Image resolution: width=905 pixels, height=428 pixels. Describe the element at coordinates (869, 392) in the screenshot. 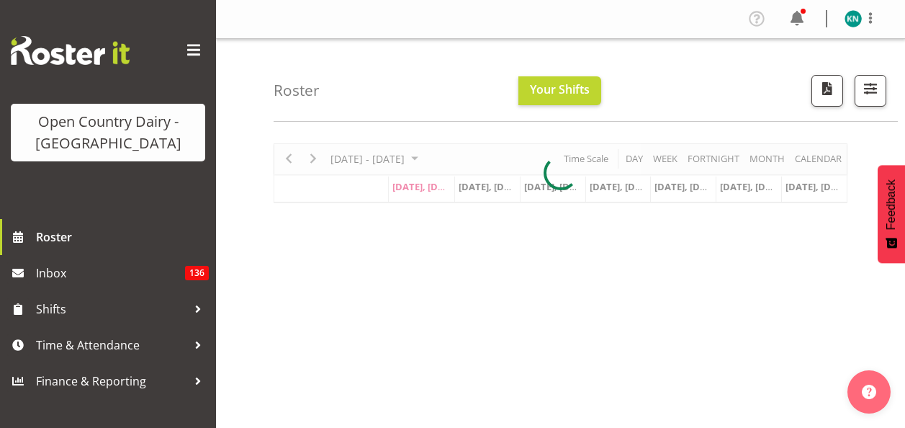

I see `img: help-xxl-2.png` at that location.